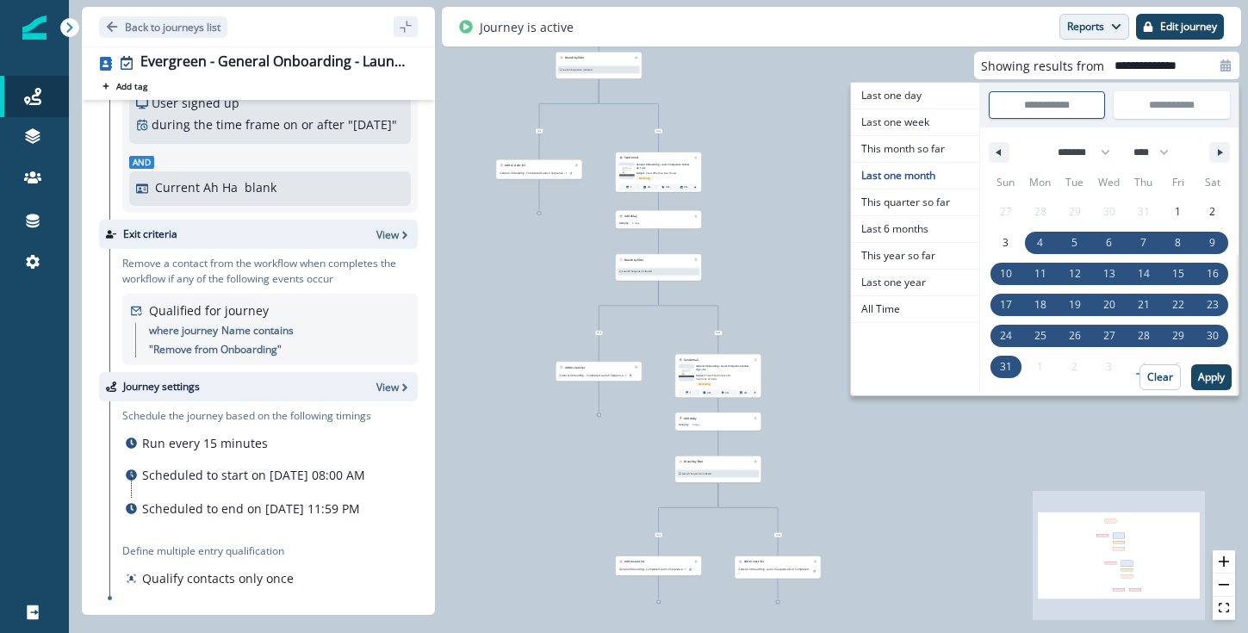 This screenshot has height=633, width=1248. Describe the element at coordinates (1161, 377) in the screenshot. I see `p: Clear` at that location.